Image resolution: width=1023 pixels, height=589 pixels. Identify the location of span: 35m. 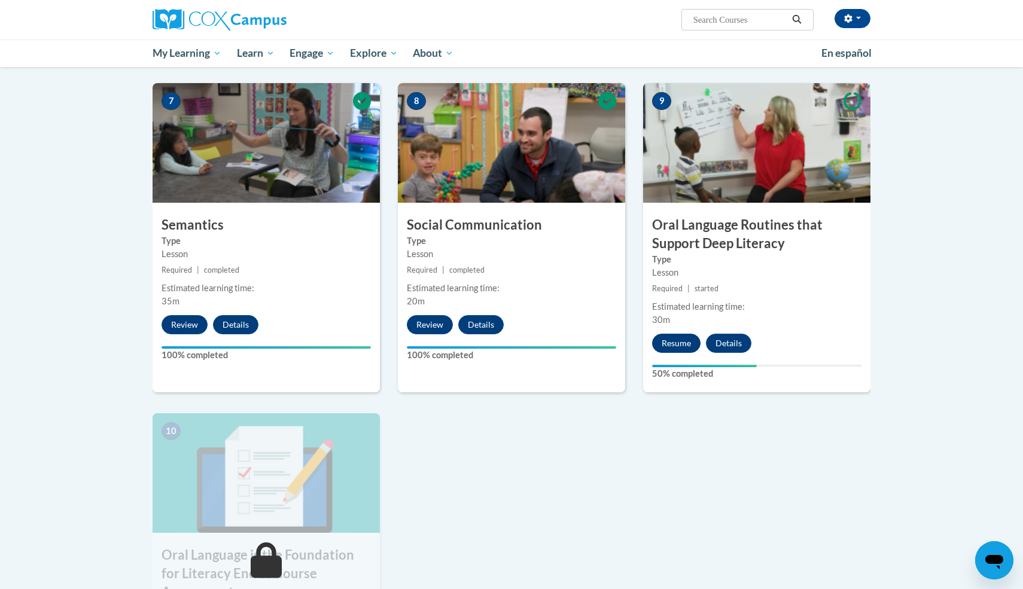
(171, 301).